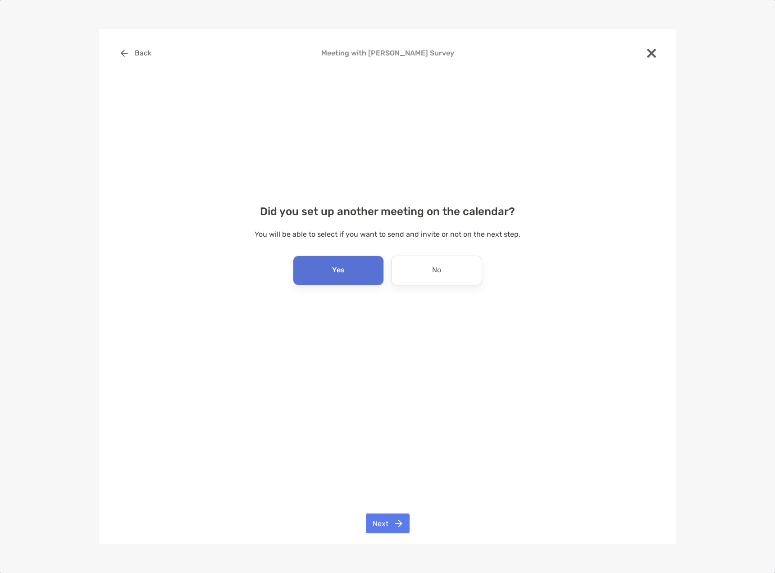 The image size is (775, 573). Describe the element at coordinates (338, 270) in the screenshot. I see `p: Yes` at that location.